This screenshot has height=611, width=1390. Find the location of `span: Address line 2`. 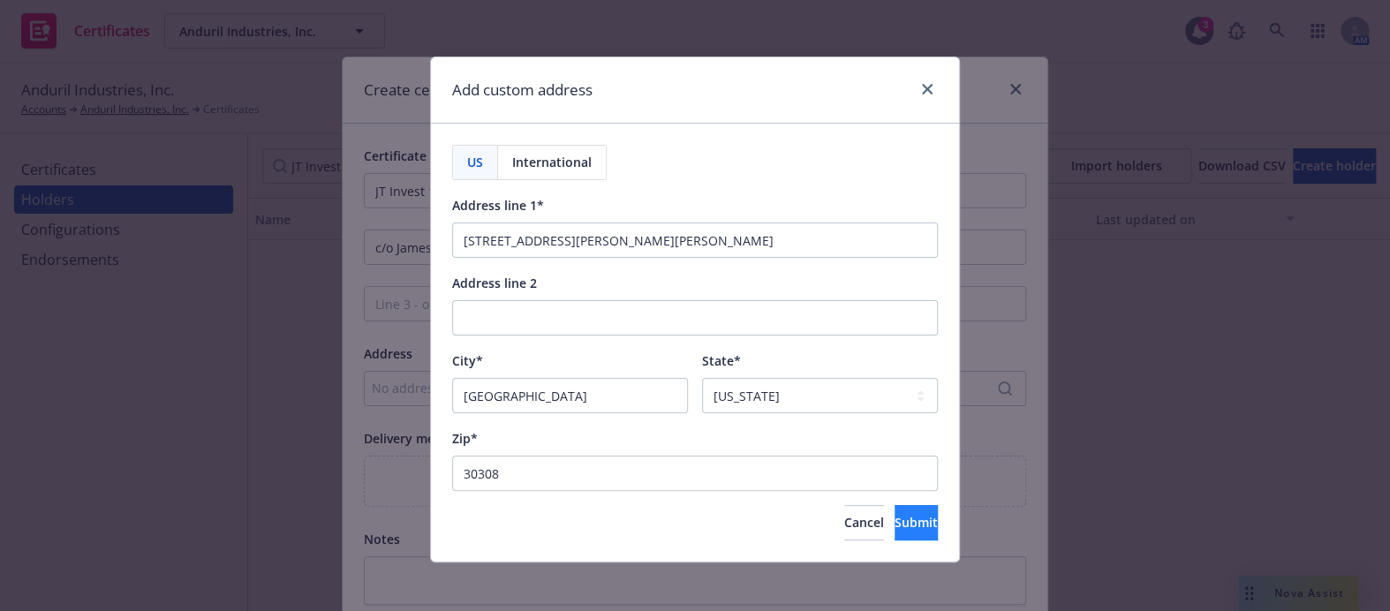

span: Address line 2 is located at coordinates (494, 283).